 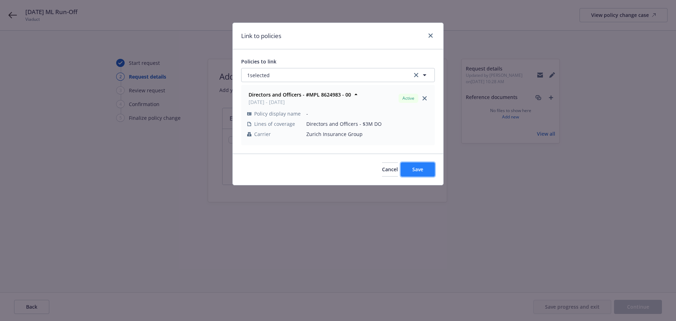 I want to click on span: Save, so click(x=418, y=169).